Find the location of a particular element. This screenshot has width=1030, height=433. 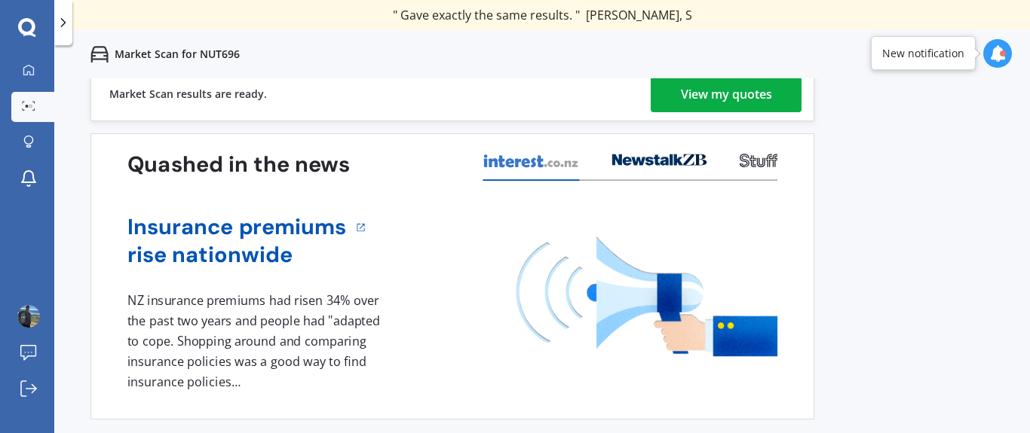

div: Market Scan results are ready. is located at coordinates (188, 94).